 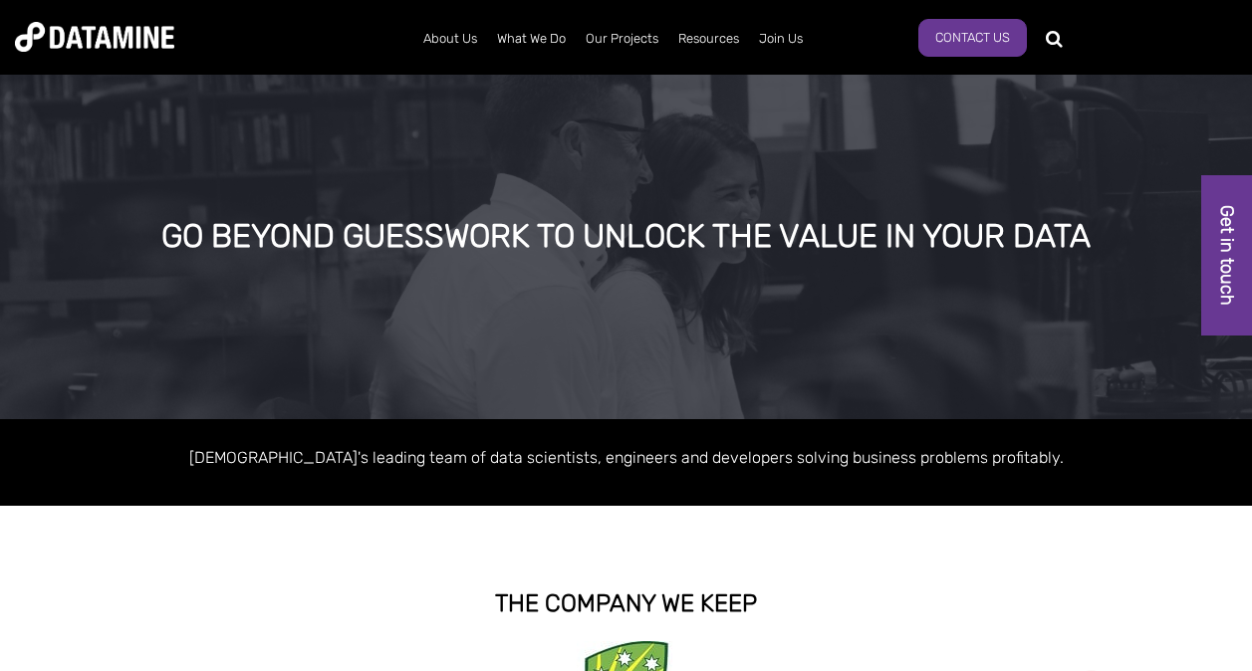 What do you see at coordinates (622, 39) in the screenshot?
I see `a: Our Projects` at bounding box center [622, 39].